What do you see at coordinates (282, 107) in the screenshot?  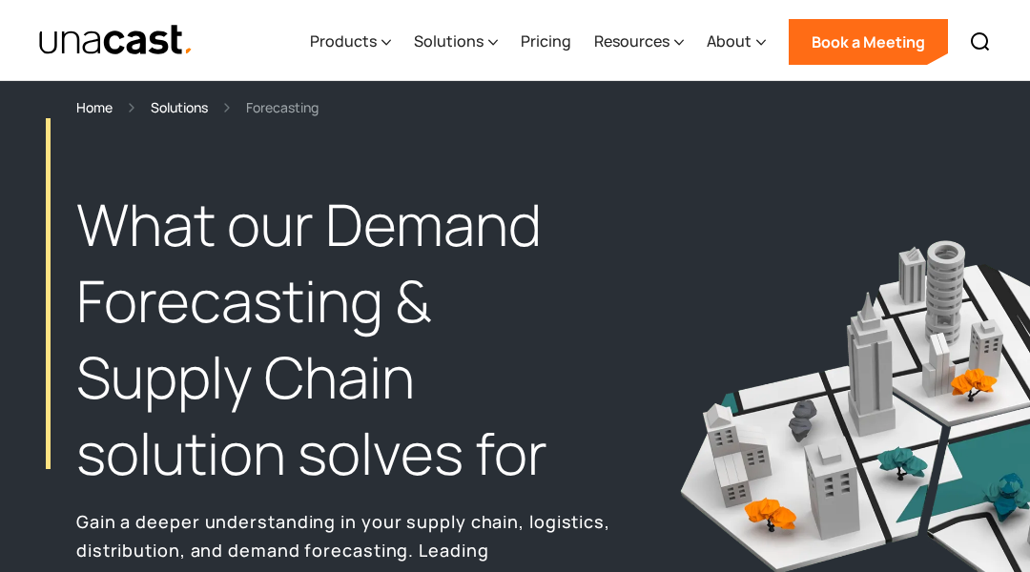 I see `div: Forecasting` at bounding box center [282, 107].